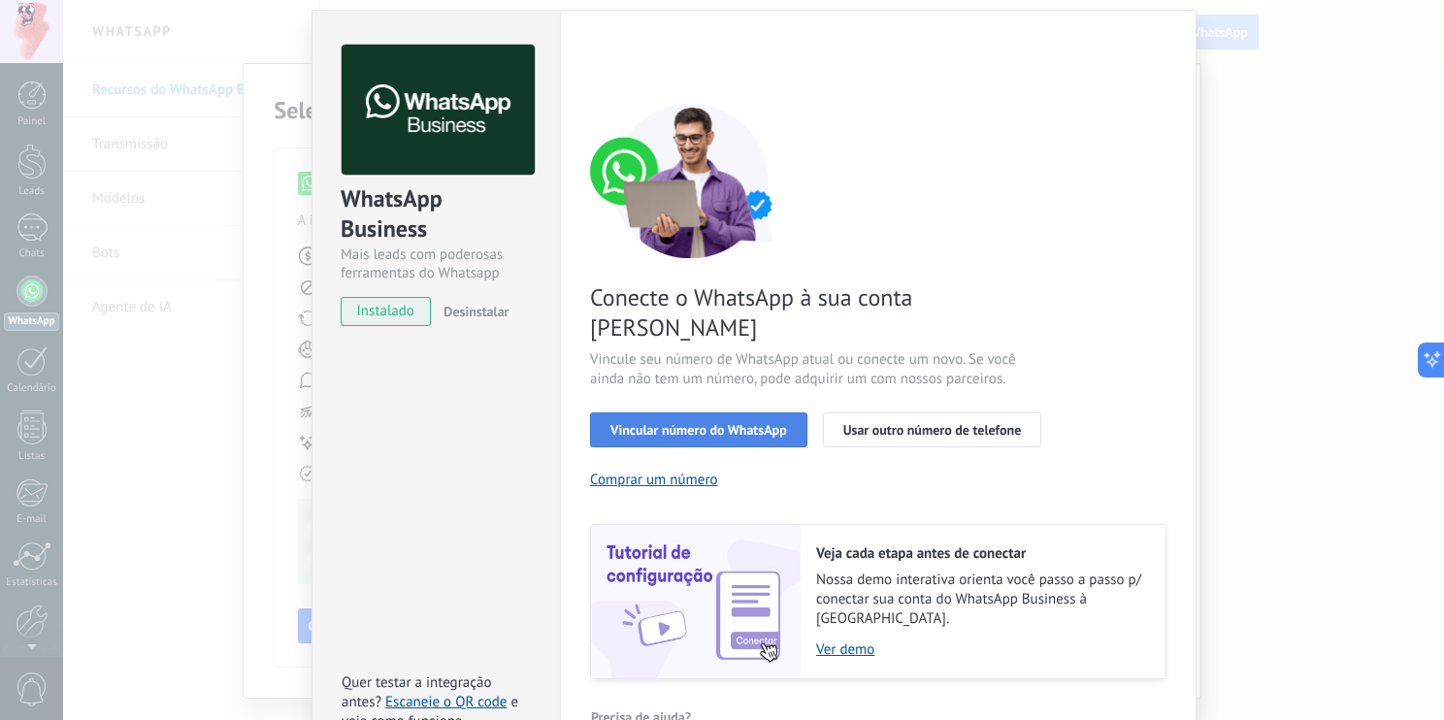  Describe the element at coordinates (436, 264) in the screenshot. I see `div: Mais leads com poderosas ferramentas do Whatsapp` at that location.